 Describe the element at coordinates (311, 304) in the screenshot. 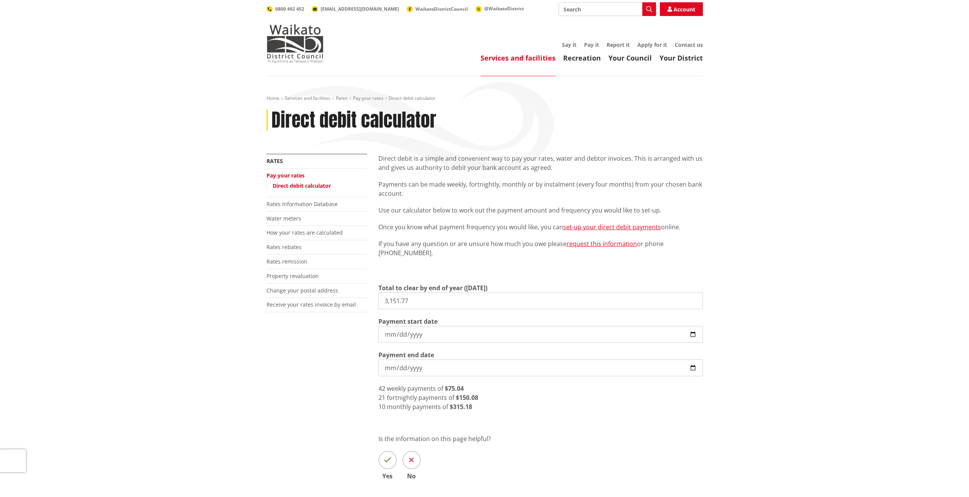

I see `a: Receive your rates invoice by email` at that location.